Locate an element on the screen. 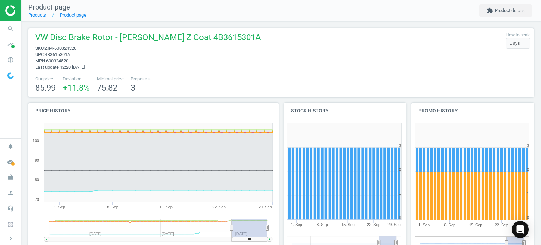 The image size is (541, 245). span: +11.8 % is located at coordinates (76, 88).